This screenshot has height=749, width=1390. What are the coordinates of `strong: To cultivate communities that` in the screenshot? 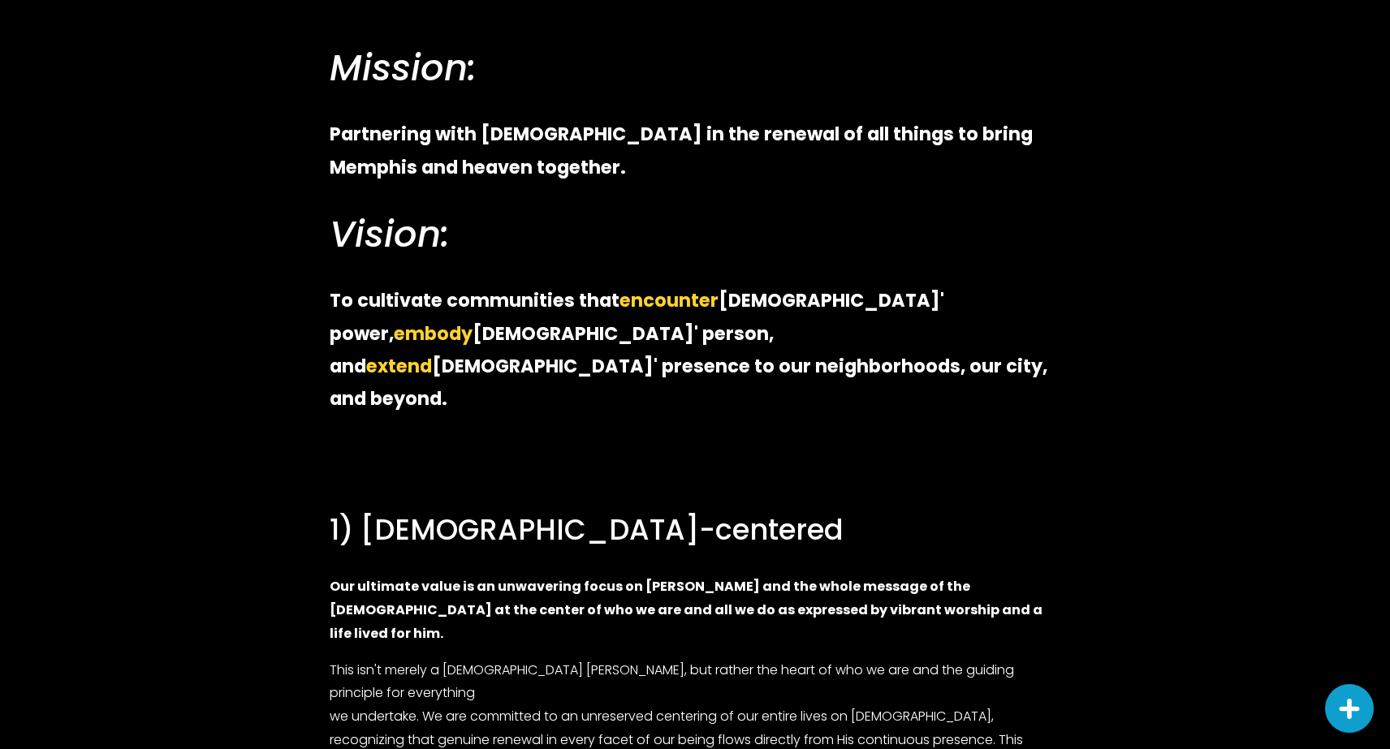 It's located at (474, 300).